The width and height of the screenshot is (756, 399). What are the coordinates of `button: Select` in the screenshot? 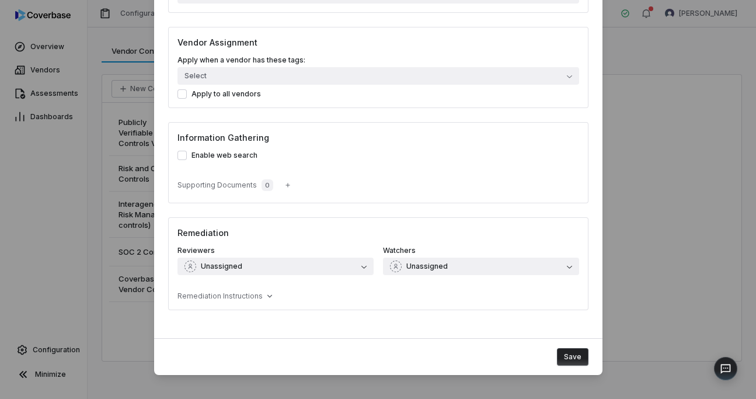 It's located at (378, 76).